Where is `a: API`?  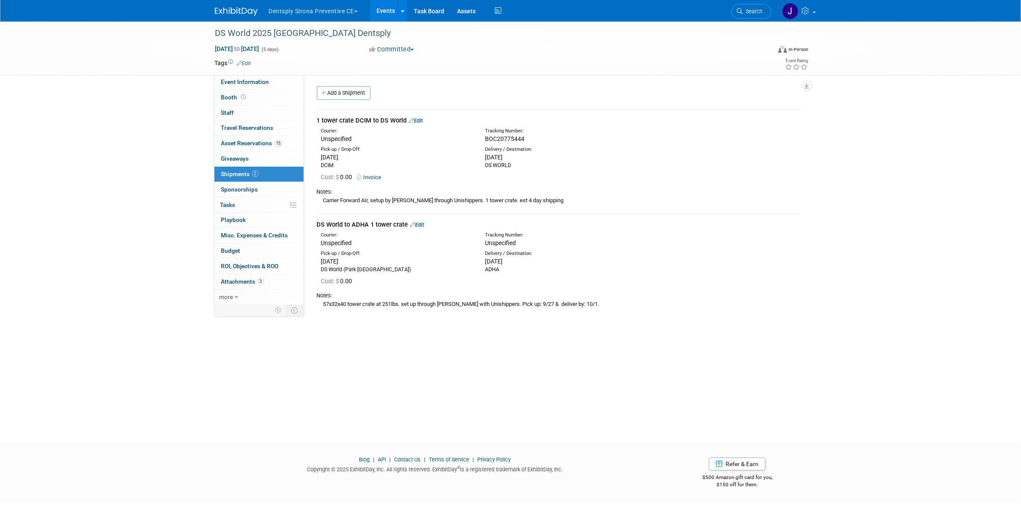
a: API is located at coordinates (382, 460).